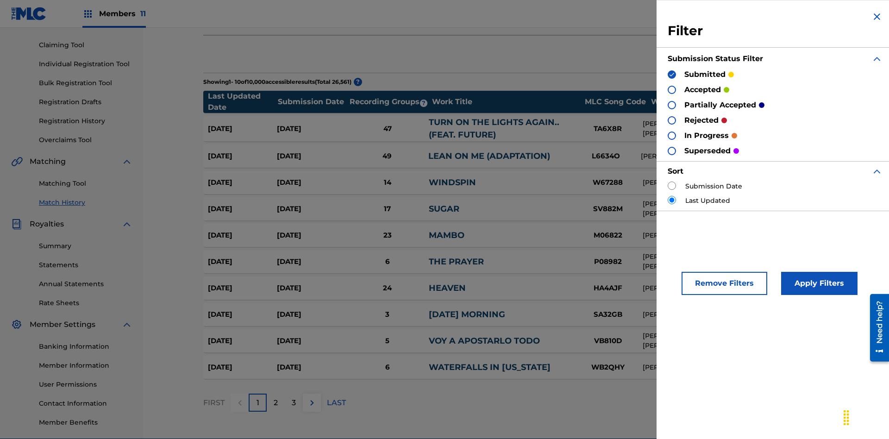 This screenshot has width=889, height=439. Describe the element at coordinates (336, 403) in the screenshot. I see `p: LAST` at that location.